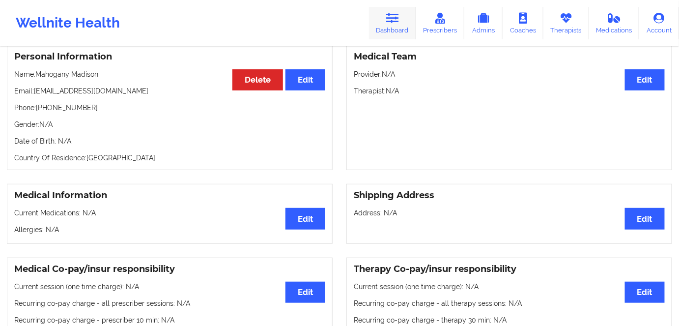 The height and width of the screenshot is (326, 679). Describe the element at coordinates (170, 230) in the screenshot. I see `p: Allergies: N/A` at that location.